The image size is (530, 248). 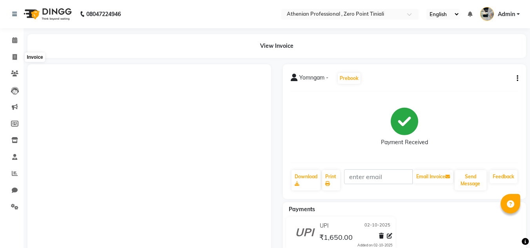 What do you see at coordinates (104, 14) in the screenshot?
I see `b: 08047224946` at bounding box center [104, 14].